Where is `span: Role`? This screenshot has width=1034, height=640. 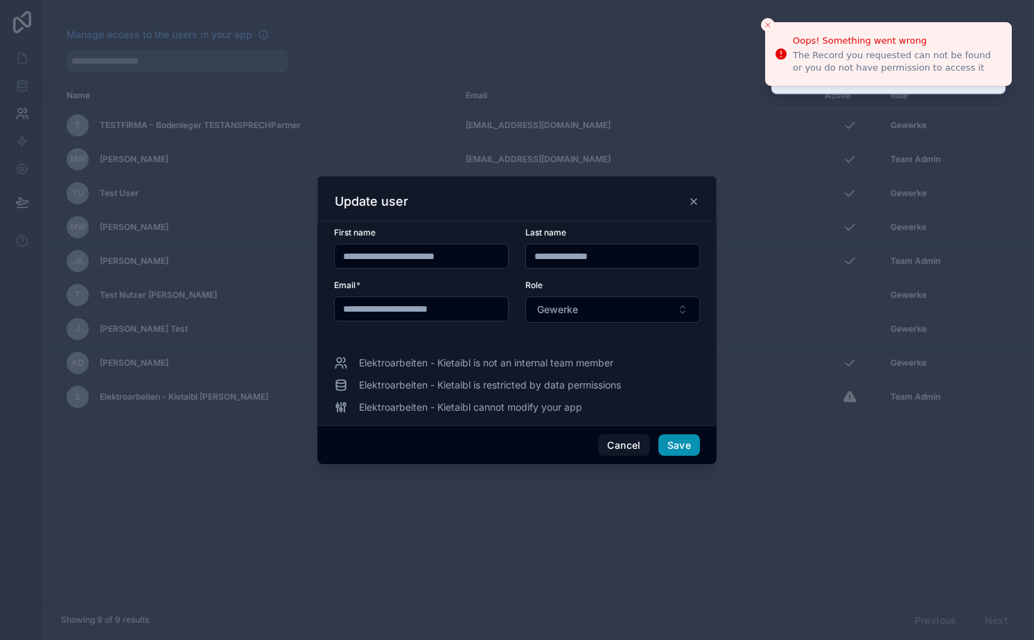
span: Role is located at coordinates (533, 285).